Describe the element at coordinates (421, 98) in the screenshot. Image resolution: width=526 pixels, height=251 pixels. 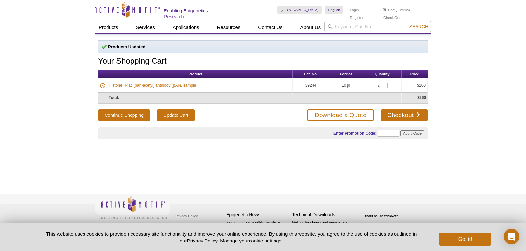
I see `strong: $260` at that location.